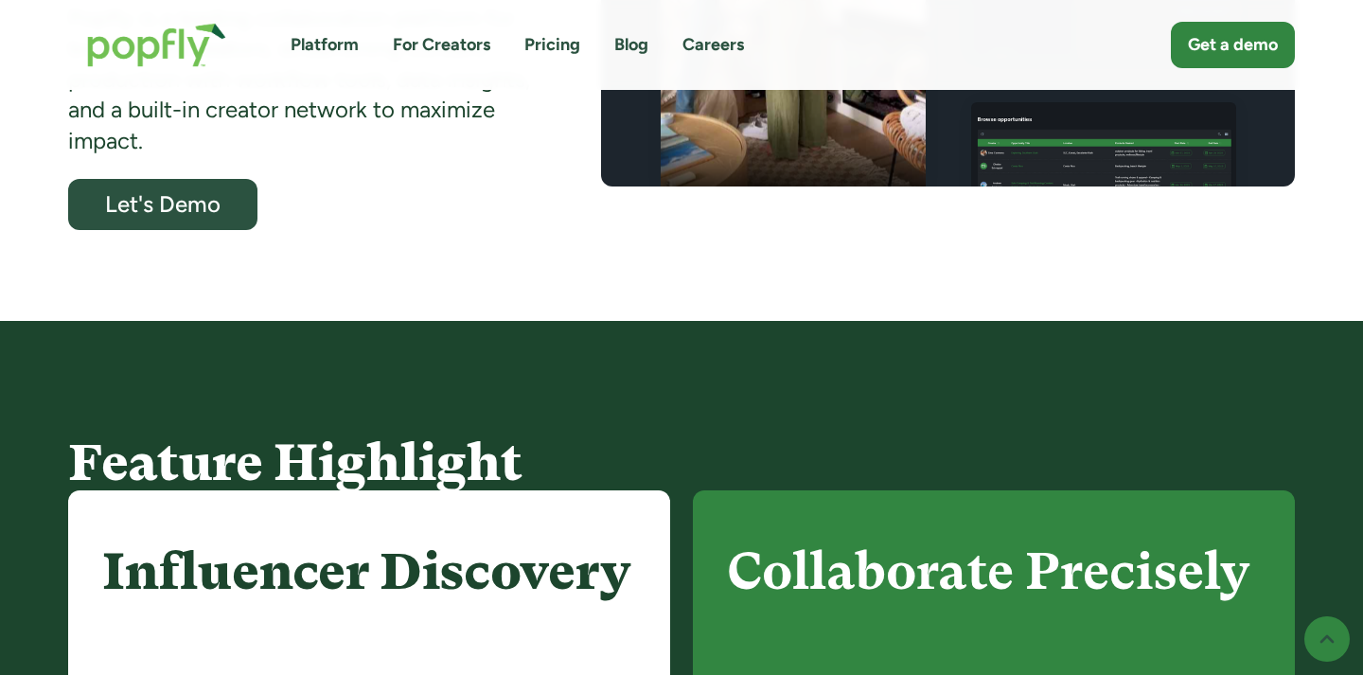  What do you see at coordinates (325, 44) in the screenshot?
I see `a: Platform` at bounding box center [325, 44].